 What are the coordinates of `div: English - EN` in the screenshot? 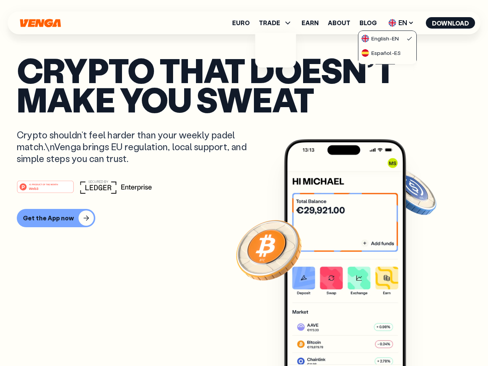 It's located at (380, 39).